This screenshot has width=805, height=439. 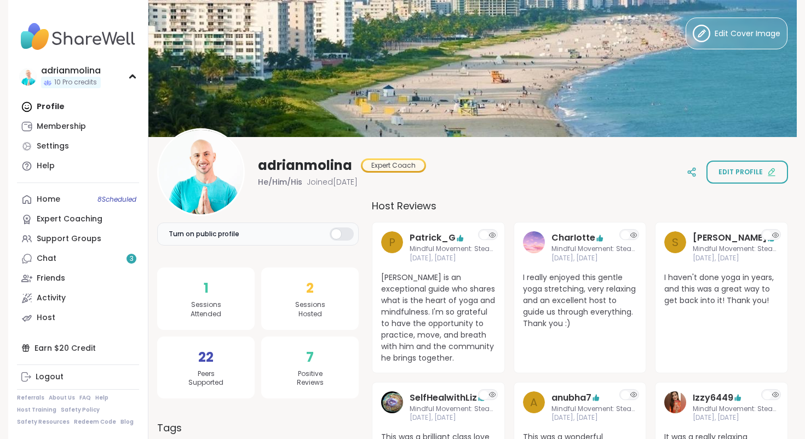 What do you see at coordinates (206, 379) in the screenshot?
I see `span: Peers Supported` at bounding box center [206, 379].